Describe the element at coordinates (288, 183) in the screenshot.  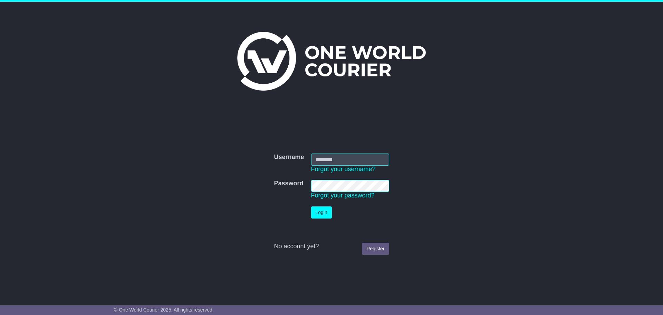
I see `label: Password` at that location.